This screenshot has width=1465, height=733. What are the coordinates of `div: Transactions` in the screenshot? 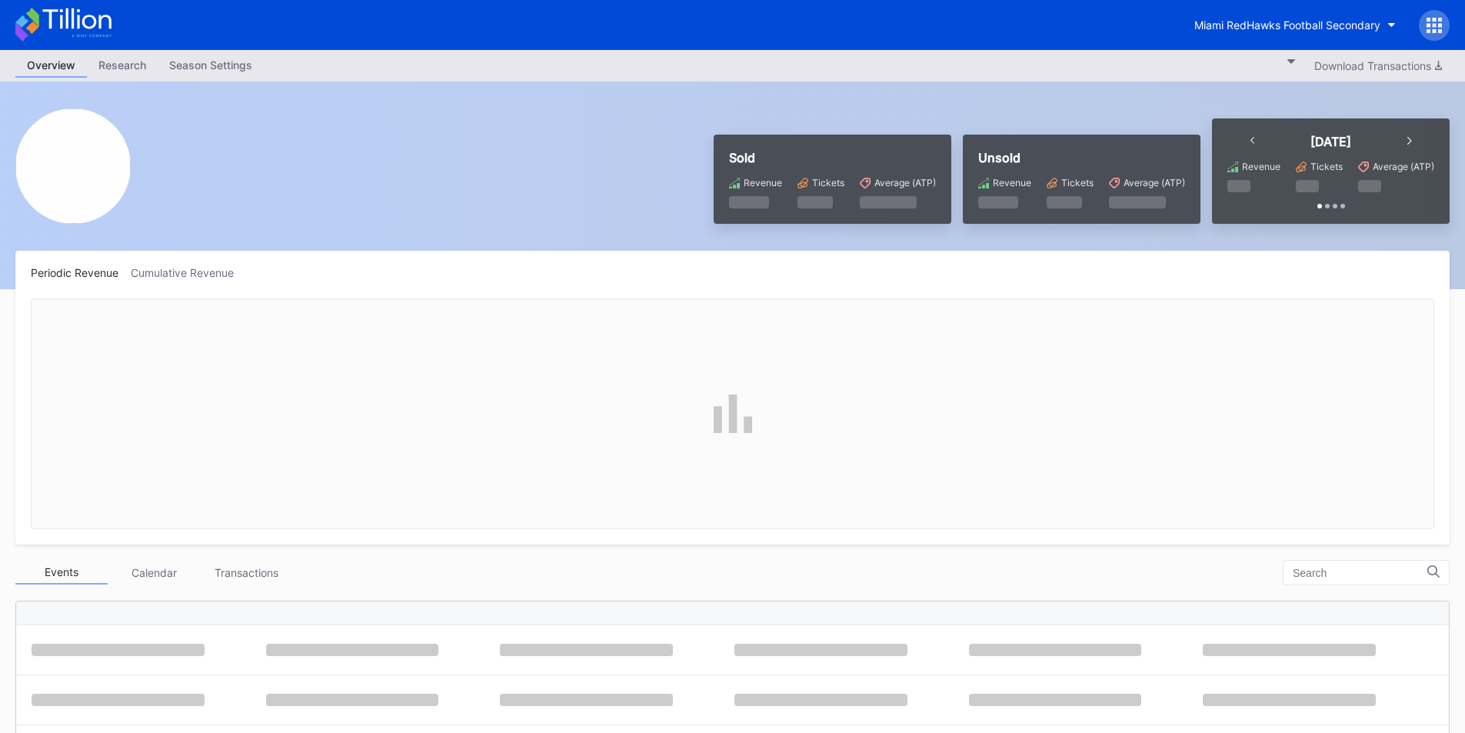 It's located at (246, 572).